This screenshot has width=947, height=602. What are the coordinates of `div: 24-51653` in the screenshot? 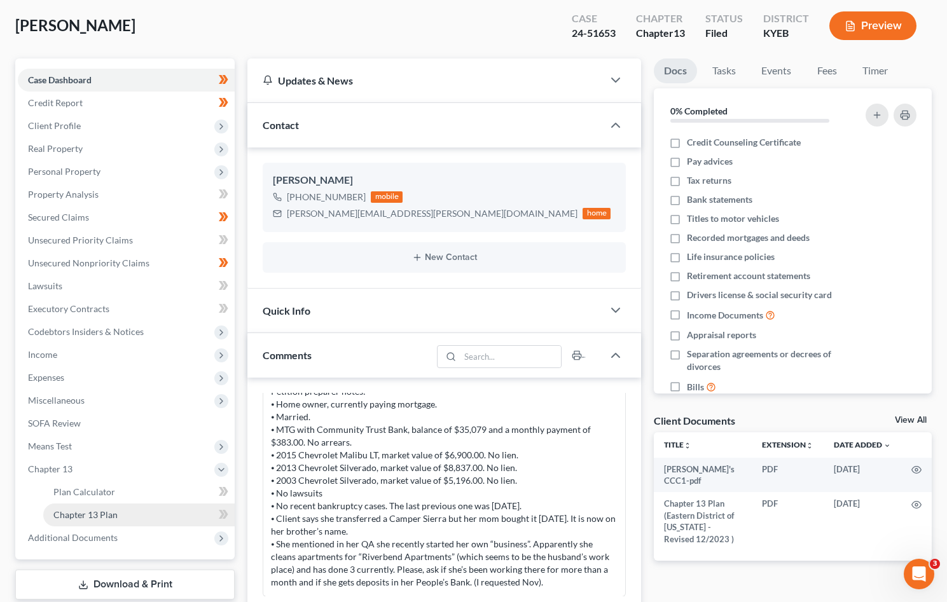 It's located at (593, 33).